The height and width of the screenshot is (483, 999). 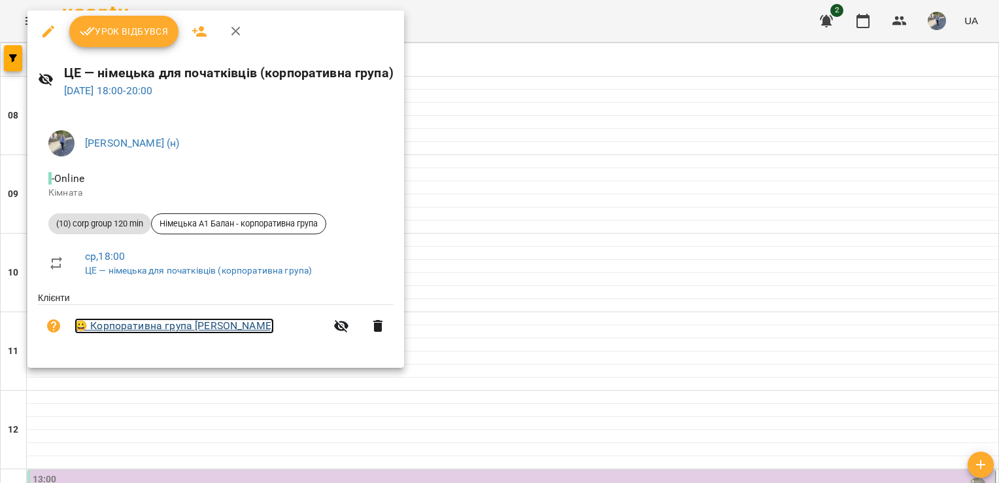 What do you see at coordinates (124, 31) in the screenshot?
I see `span: Урок відбувся` at bounding box center [124, 31].